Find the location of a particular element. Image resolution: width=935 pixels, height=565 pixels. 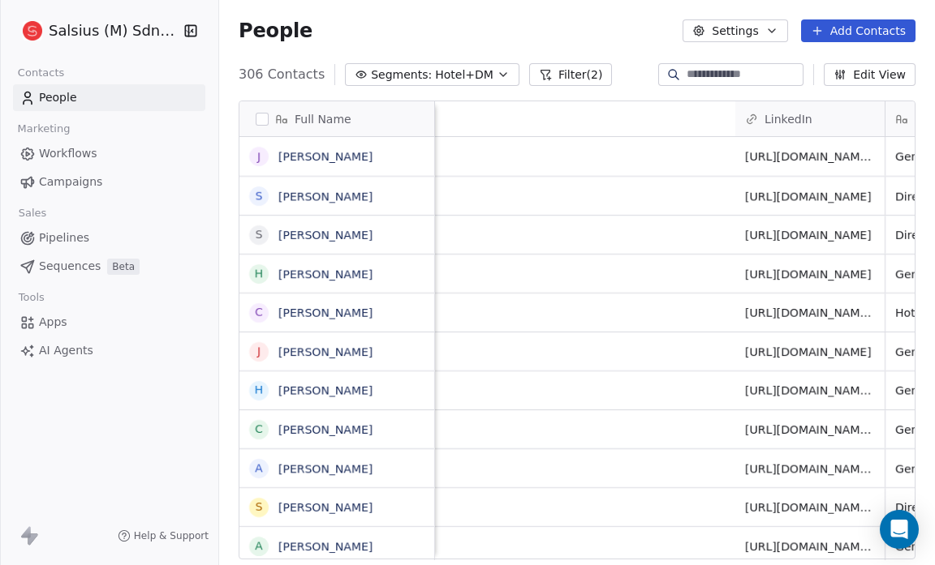

span: Salsius (M) Sdn Bhd is located at coordinates (114, 31).